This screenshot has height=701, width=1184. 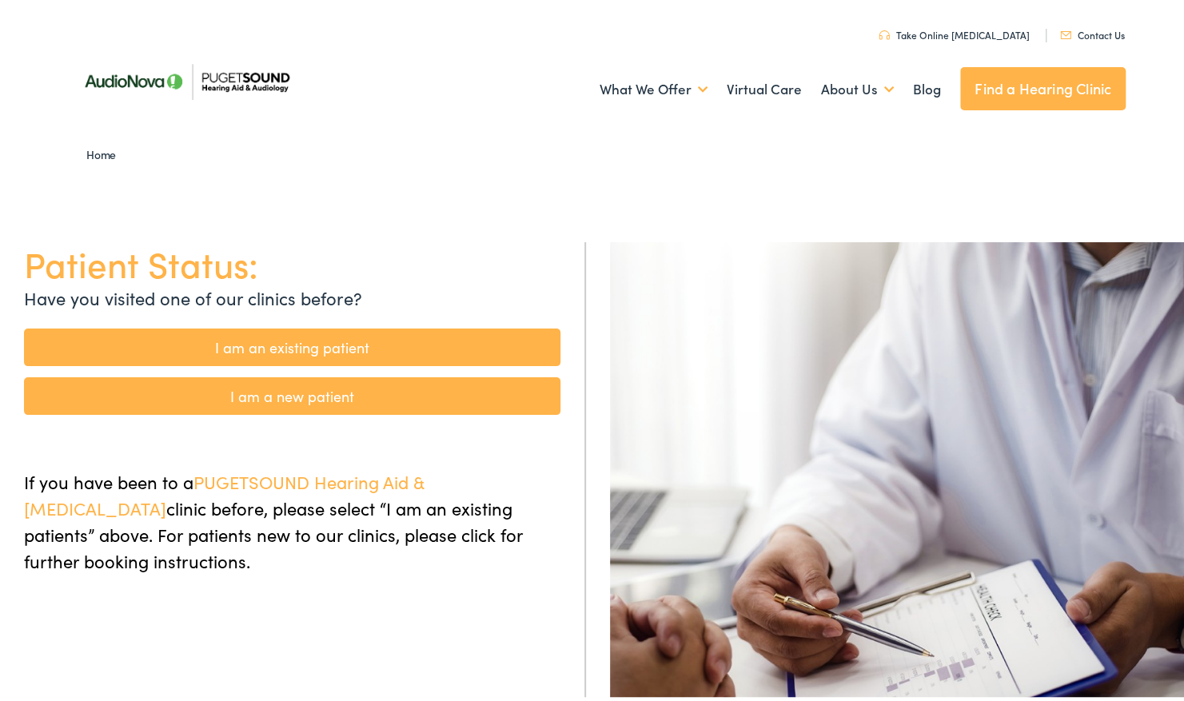 I want to click on p: Have you visited one of our clinics before?, so click(x=292, y=294).